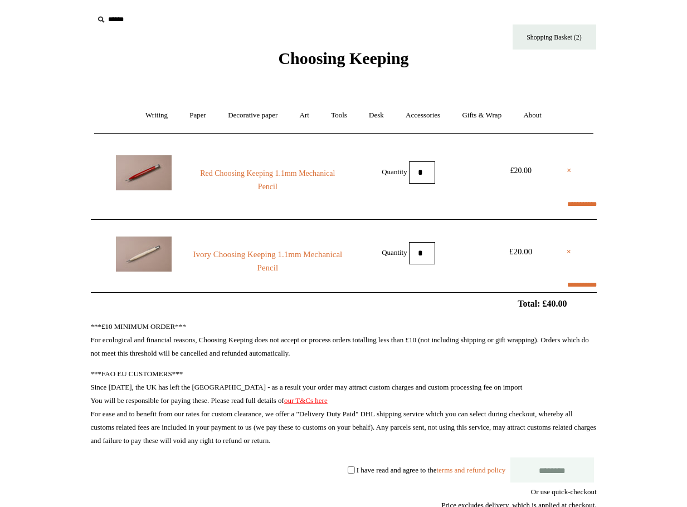 Image resolution: width=687 pixels, height=507 pixels. What do you see at coordinates (376, 115) in the screenshot?
I see `a: Desk` at bounding box center [376, 115].